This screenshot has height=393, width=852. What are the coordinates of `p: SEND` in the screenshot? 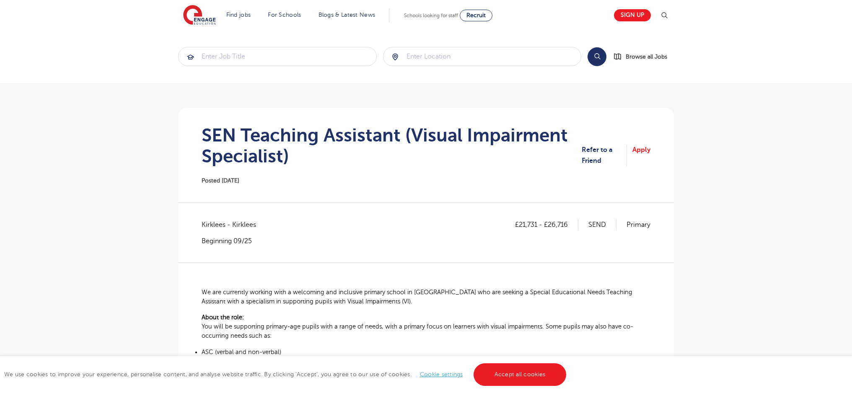 It's located at (602, 225).